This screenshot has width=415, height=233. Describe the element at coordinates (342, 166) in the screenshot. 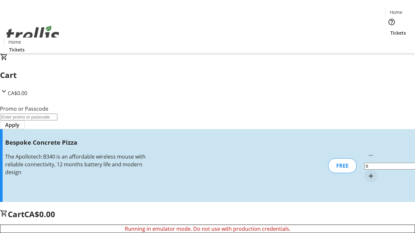

I see `div: FREE` at that location.